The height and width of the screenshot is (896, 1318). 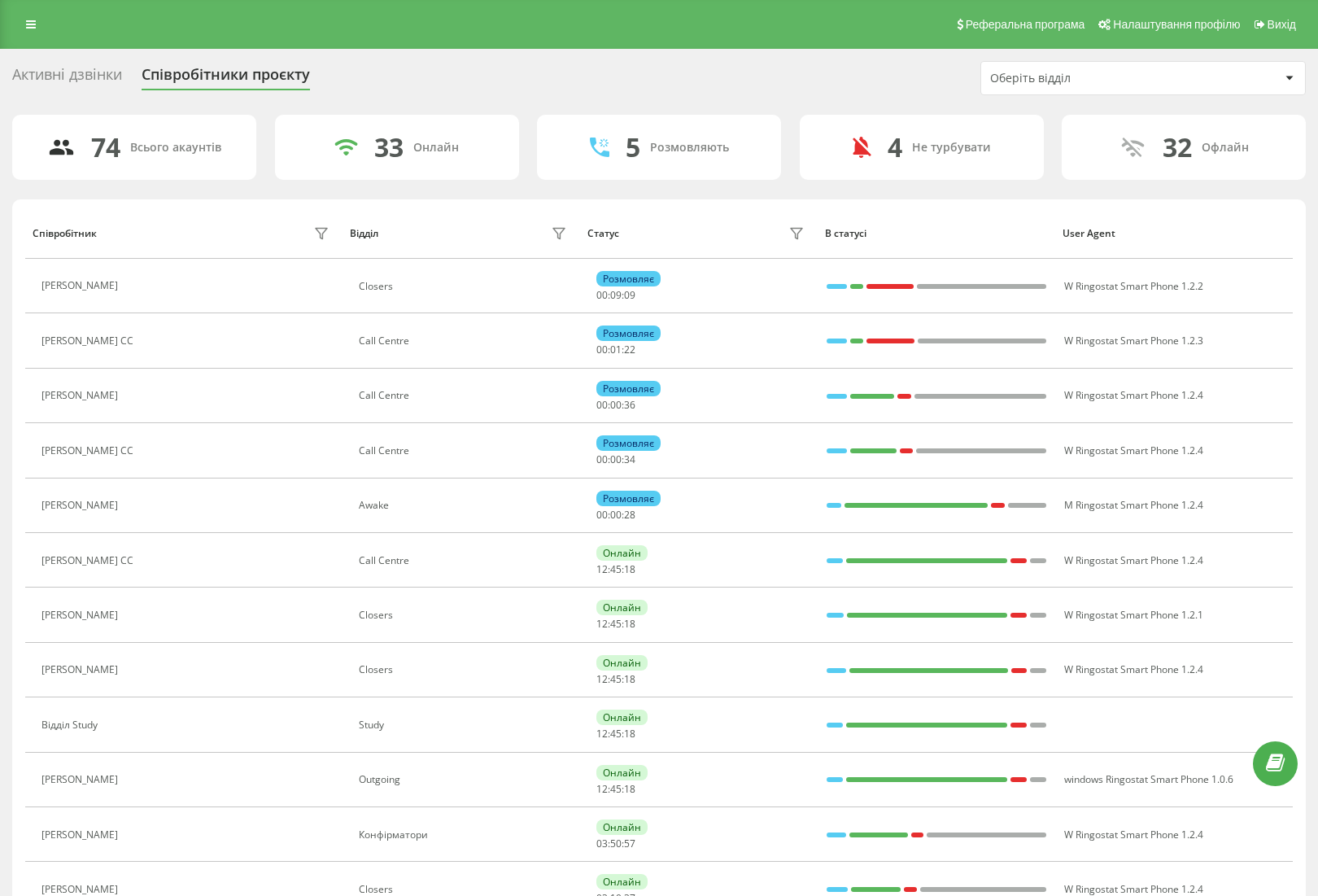 I want to click on span: 03, so click(x=602, y=843).